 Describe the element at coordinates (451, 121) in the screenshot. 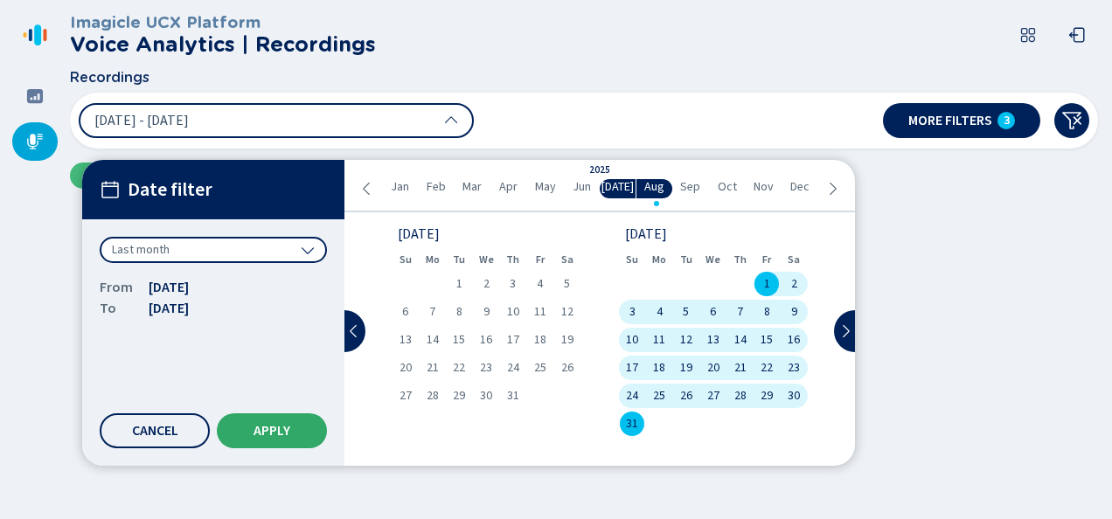

I see `svg: chevron-up` at that location.